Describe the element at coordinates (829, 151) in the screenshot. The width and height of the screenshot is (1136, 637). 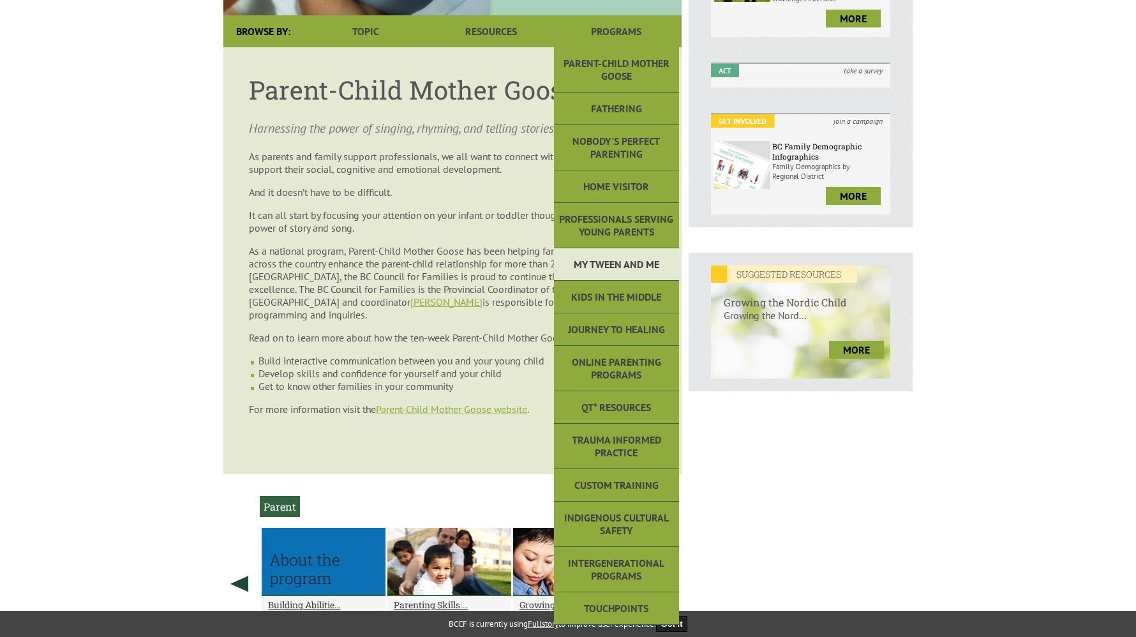
I see `h6: BC Family Demographic Infographics` at that location.